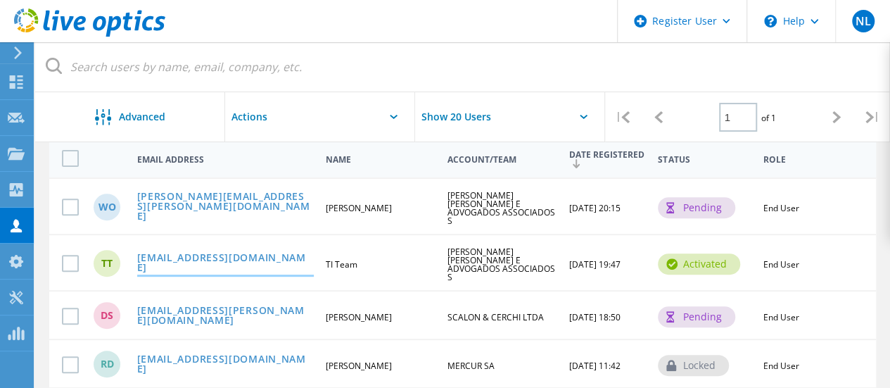  I want to click on svg: \n, so click(771, 21).